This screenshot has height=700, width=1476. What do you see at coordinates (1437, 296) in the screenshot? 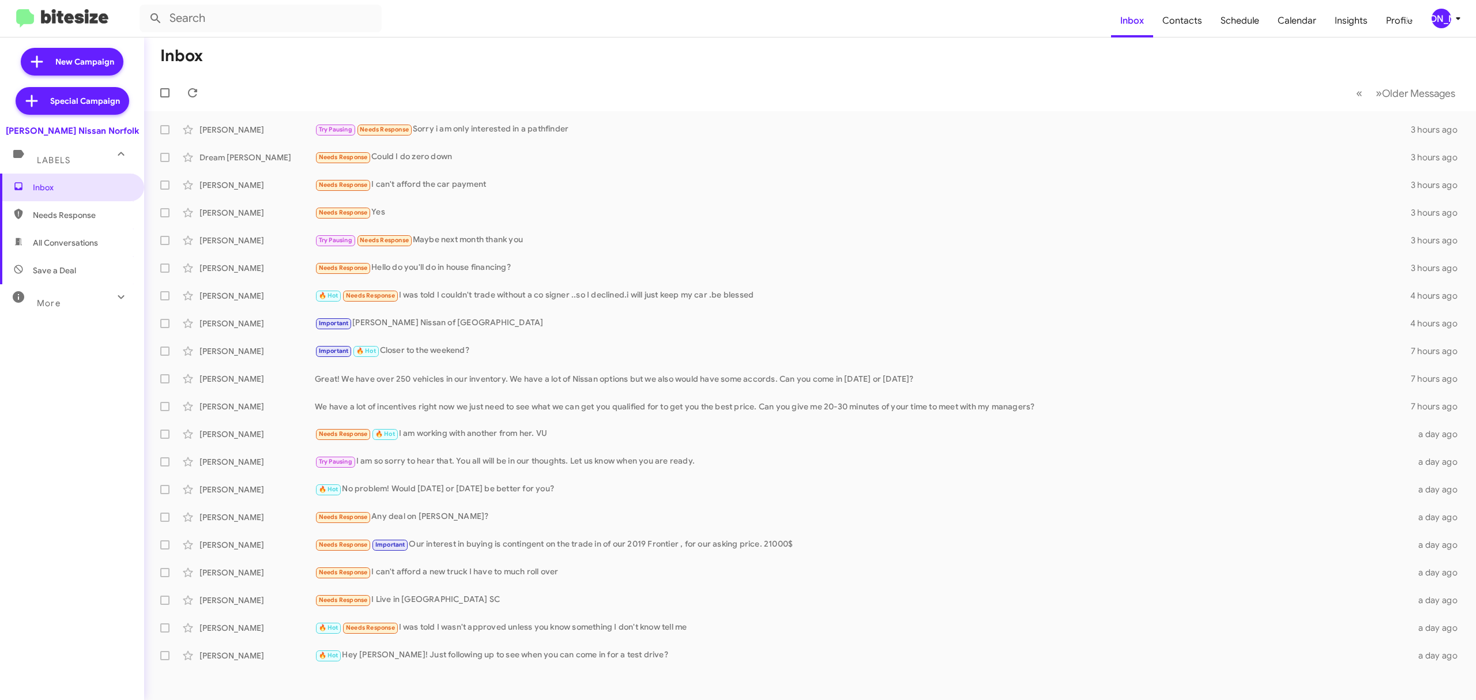
I see `div: 4 hours ago` at bounding box center [1437, 296].